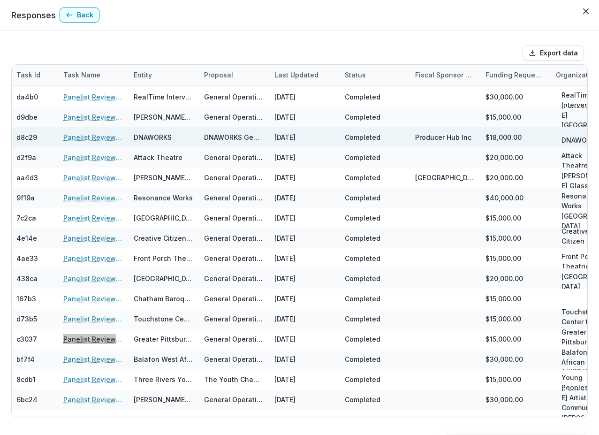 The height and width of the screenshot is (435, 599). I want to click on button: Close, so click(586, 11).